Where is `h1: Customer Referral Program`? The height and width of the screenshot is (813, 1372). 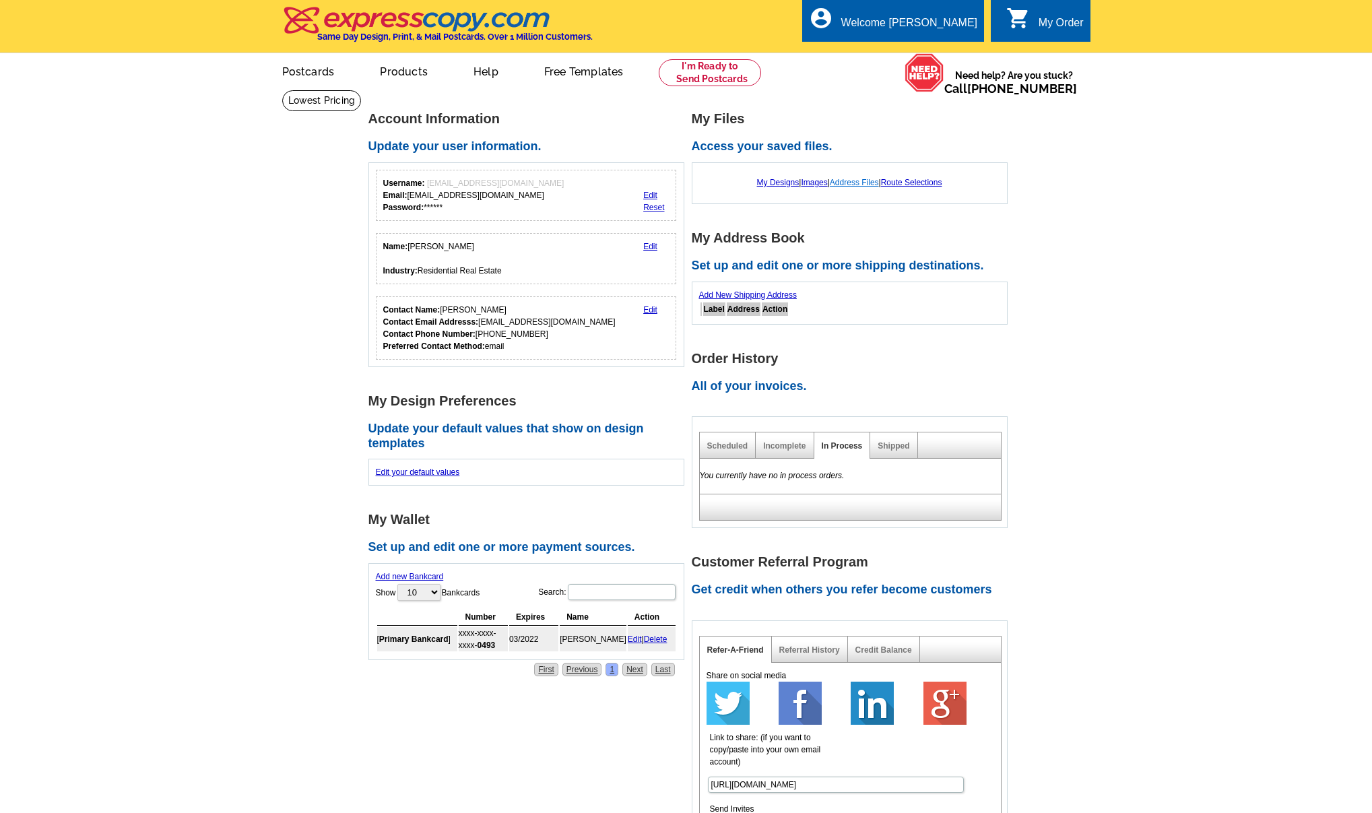
h1: Customer Referral Program is located at coordinates (854, 562).